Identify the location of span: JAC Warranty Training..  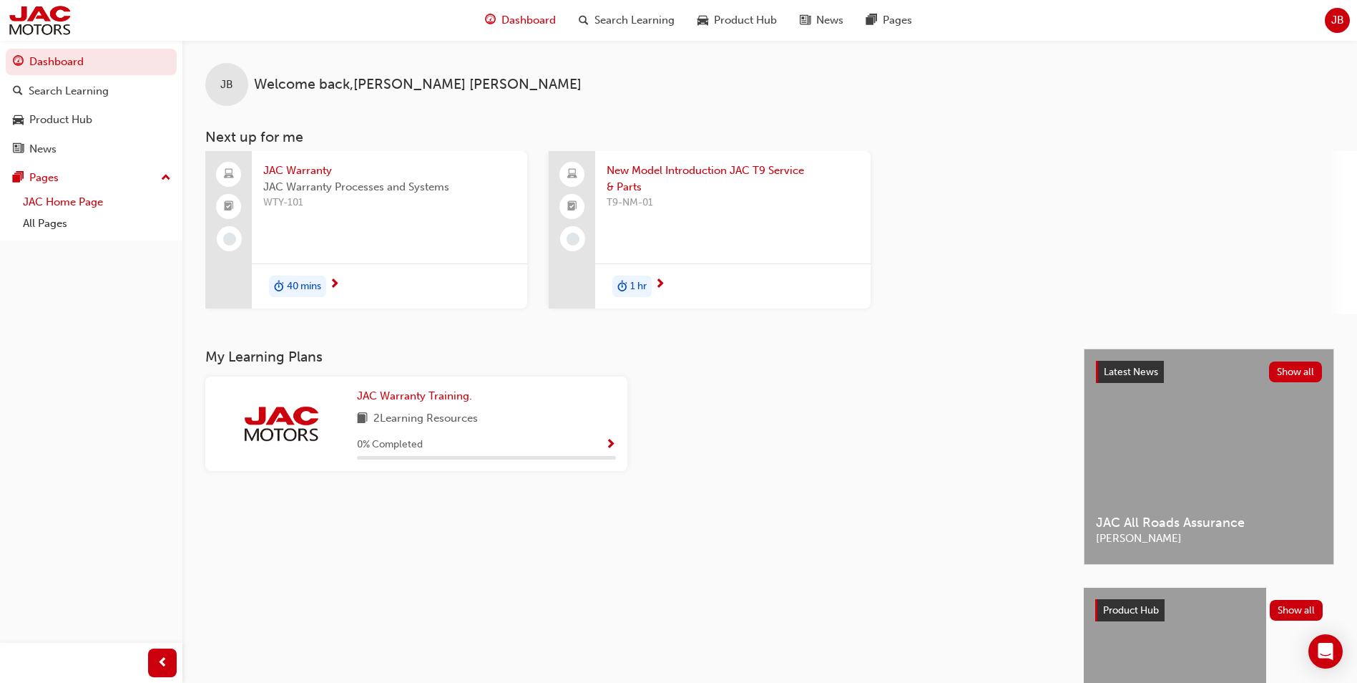
(414, 396).